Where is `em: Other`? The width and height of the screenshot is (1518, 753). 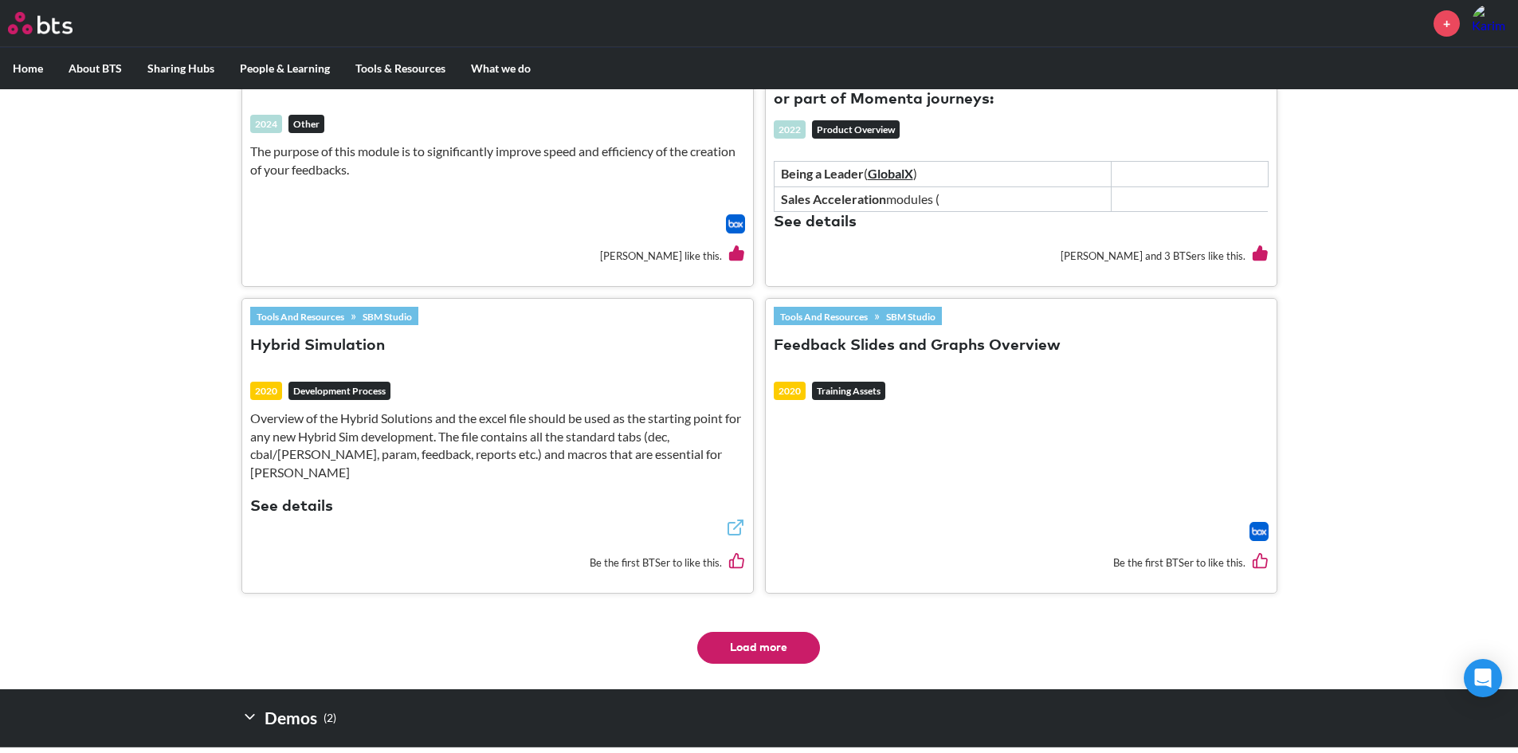
em: Other is located at coordinates (306, 124).